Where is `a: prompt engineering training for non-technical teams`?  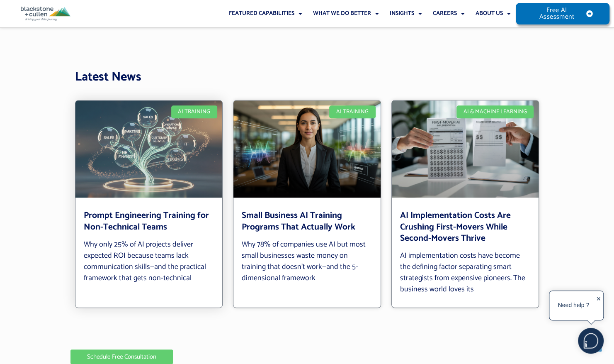
a: prompt engineering training for non-technical teams is located at coordinates (149, 149).